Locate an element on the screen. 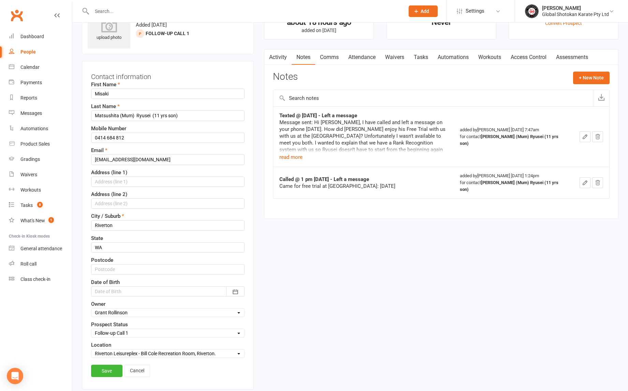 This screenshot has height=391, width=628. div: Global Shotokan Karate Pty Ltd is located at coordinates (576, 14).